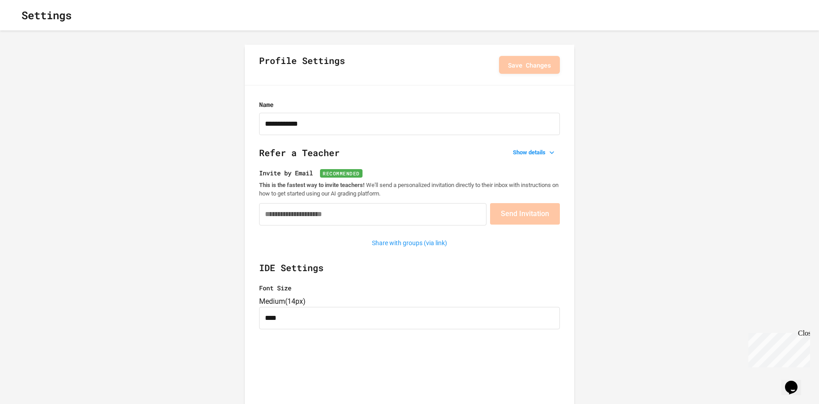  What do you see at coordinates (410, 104) in the screenshot?
I see `label: Name` at bounding box center [410, 104].